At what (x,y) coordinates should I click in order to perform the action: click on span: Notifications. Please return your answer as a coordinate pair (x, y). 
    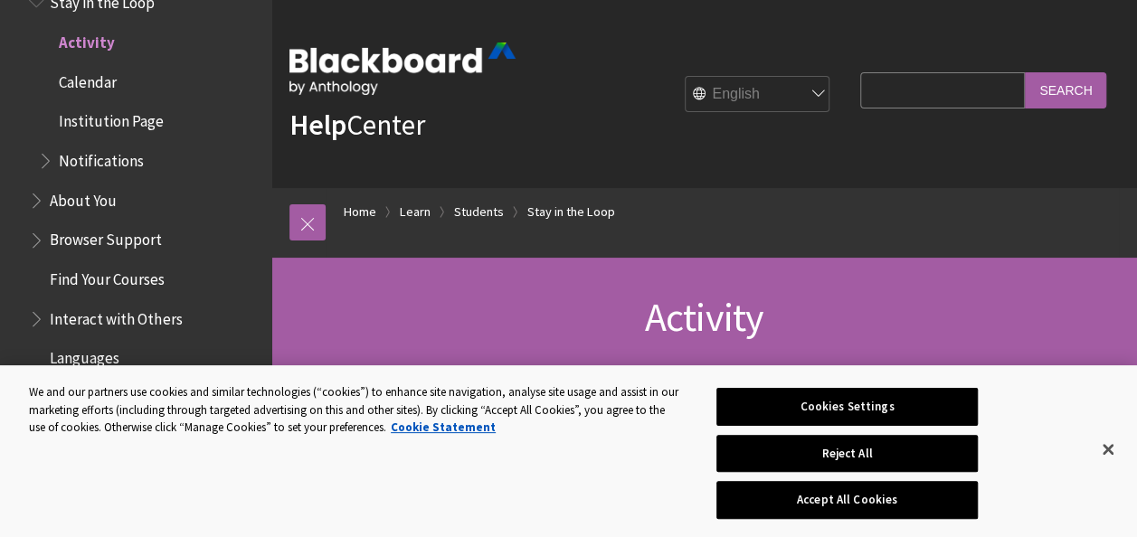
    Looking at the image, I should click on (101, 157).